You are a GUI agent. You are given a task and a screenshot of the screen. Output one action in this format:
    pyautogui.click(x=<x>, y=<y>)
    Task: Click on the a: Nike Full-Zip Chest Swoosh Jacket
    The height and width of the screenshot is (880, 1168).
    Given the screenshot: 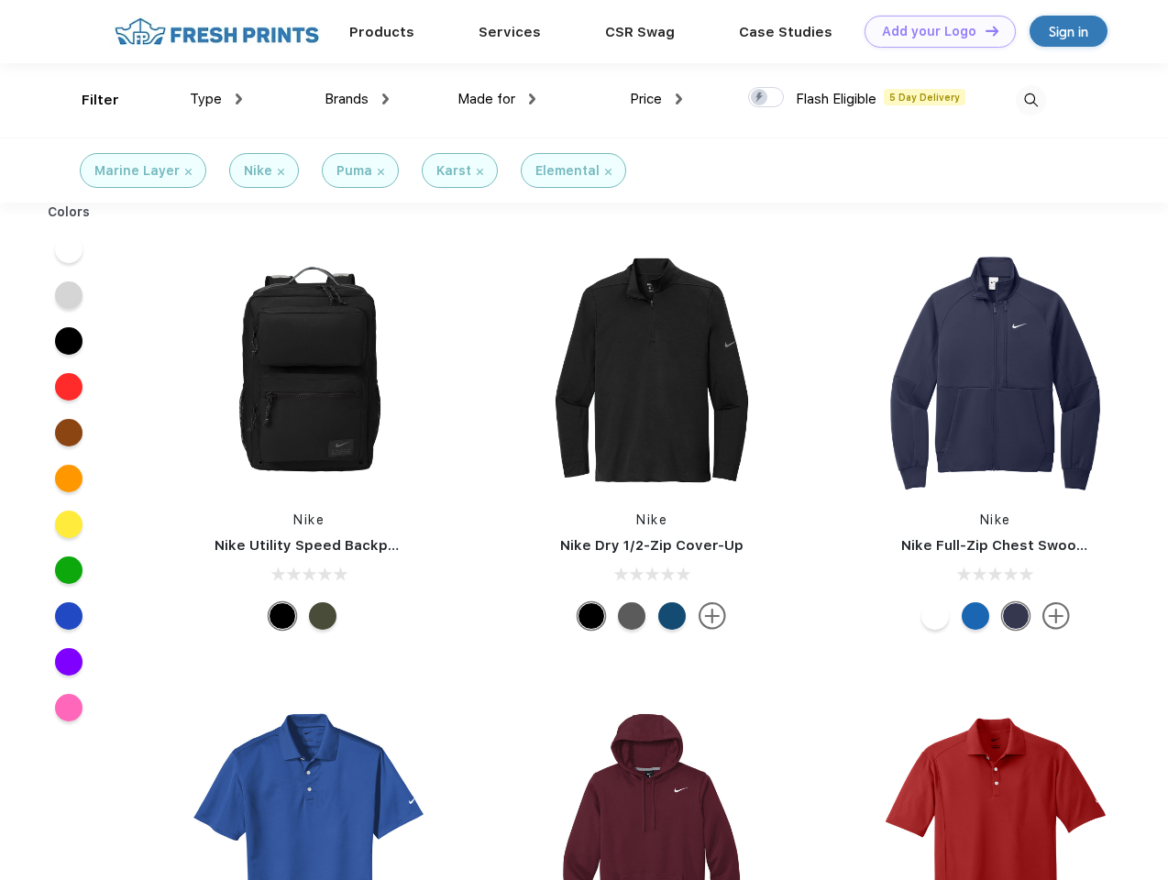 What is the action you would take?
    pyautogui.click(x=1023, y=545)
    